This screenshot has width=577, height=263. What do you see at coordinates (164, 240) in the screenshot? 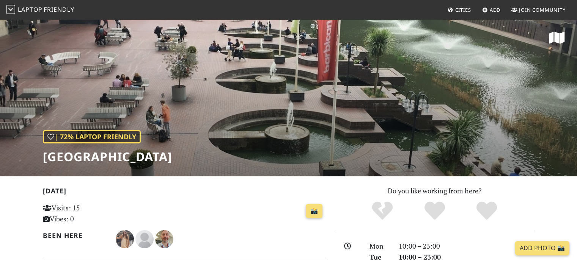
I see `img: 1536-nicholas.jpg` at bounding box center [164, 240].